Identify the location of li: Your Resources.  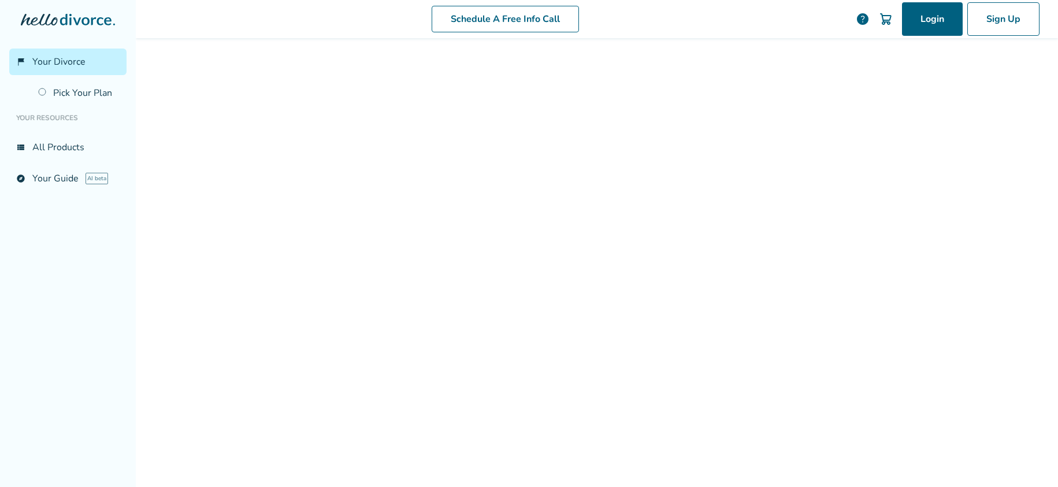
(68, 118).